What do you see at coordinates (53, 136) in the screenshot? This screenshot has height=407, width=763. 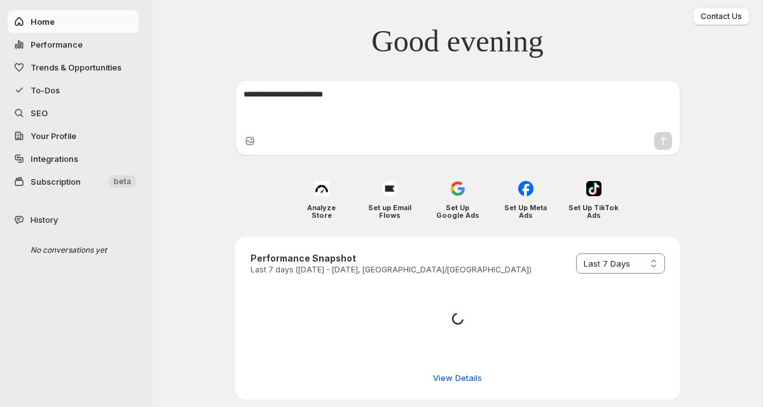 I see `span: Your Profile` at bounding box center [53, 136].